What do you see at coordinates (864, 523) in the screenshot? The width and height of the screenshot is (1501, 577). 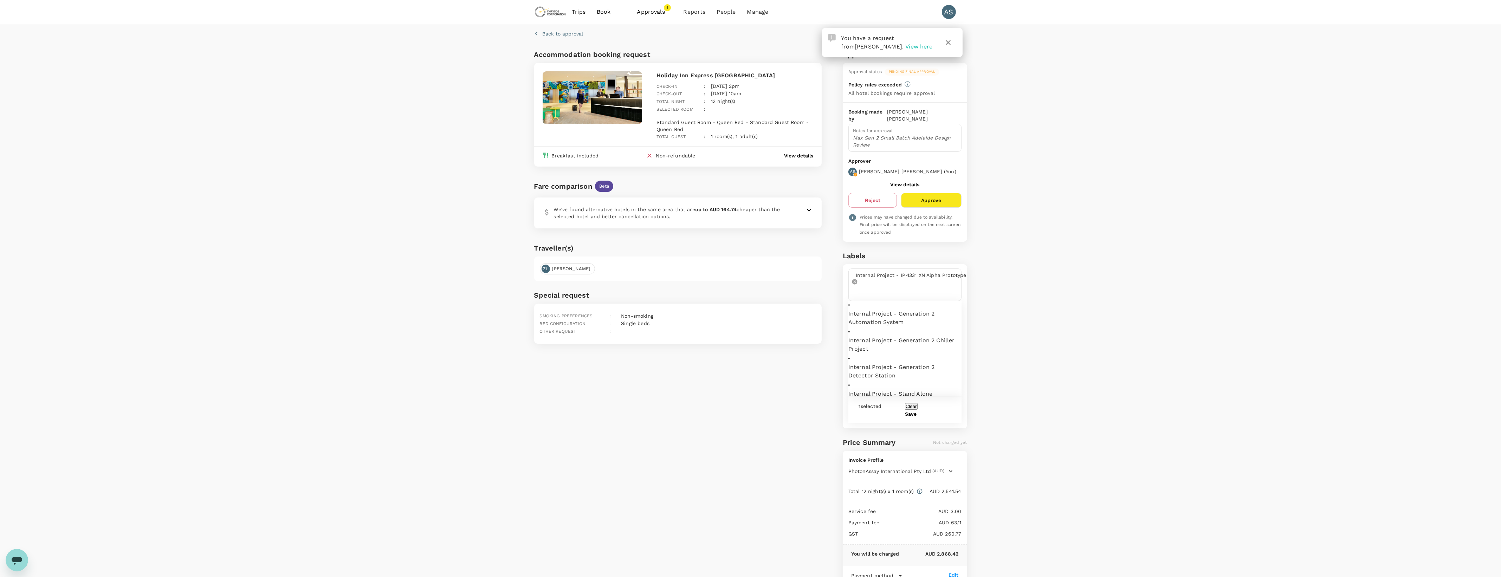 I see `p: Payment fee` at bounding box center [864, 523].